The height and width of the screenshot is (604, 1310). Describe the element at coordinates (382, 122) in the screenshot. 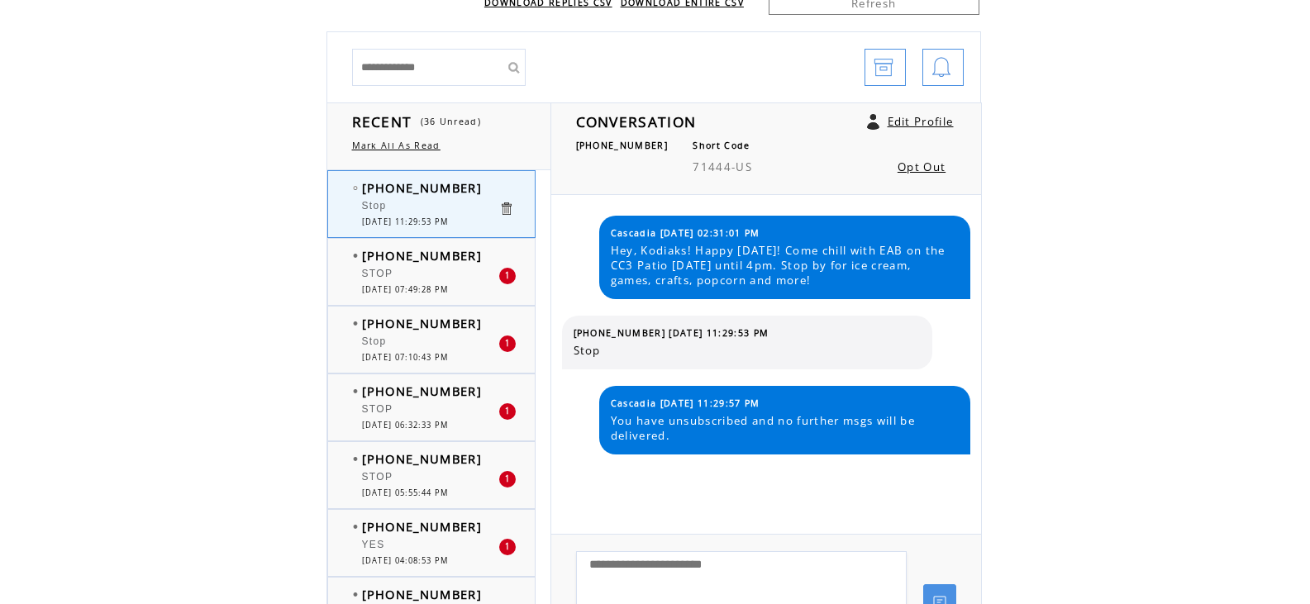

I see `span: RECENT` at that location.